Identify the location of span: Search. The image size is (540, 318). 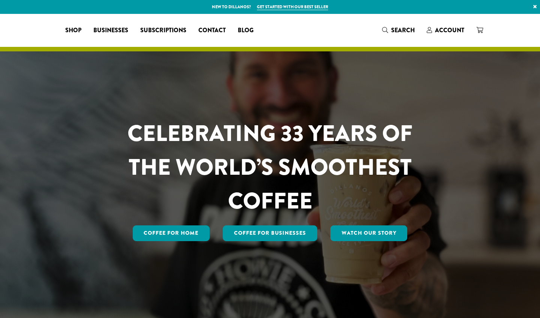
(403, 30).